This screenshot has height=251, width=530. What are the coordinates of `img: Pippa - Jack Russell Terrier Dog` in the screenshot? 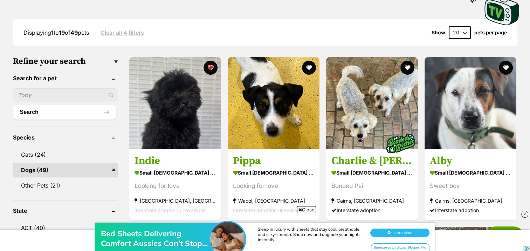 It's located at (274, 103).